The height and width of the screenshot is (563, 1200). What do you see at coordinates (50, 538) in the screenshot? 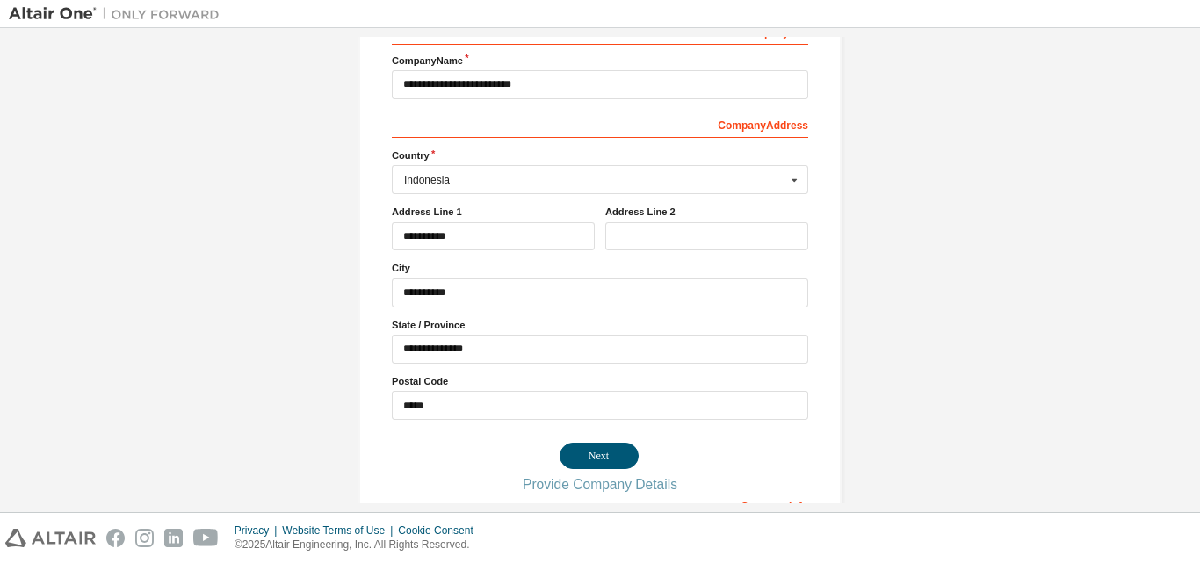
I see `img: altair_logo.svg` at bounding box center [50, 538].